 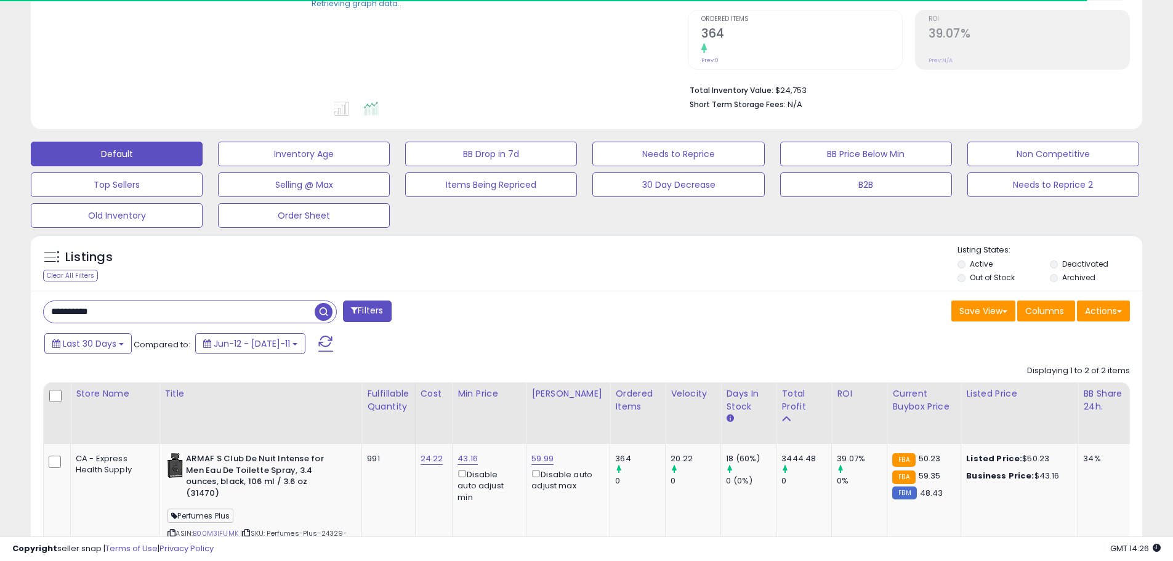 I want to click on b: ARMAF S Club De Nuit Intense for Men Eau De Toilette Spray, 3.4 ounces, black, 106 ml / 3.6 oz (3..., so click(x=260, y=477).